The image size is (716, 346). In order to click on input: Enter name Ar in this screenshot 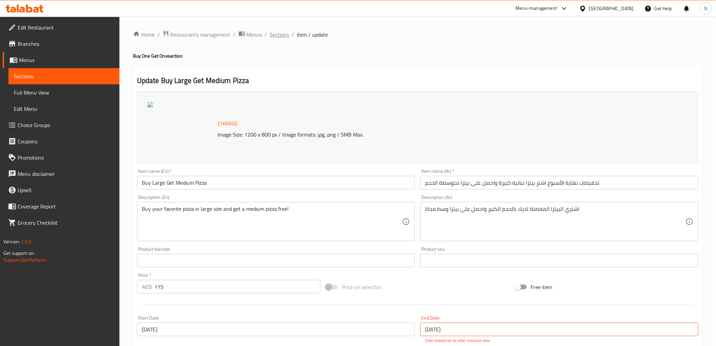, I will do `click(560, 182)`.